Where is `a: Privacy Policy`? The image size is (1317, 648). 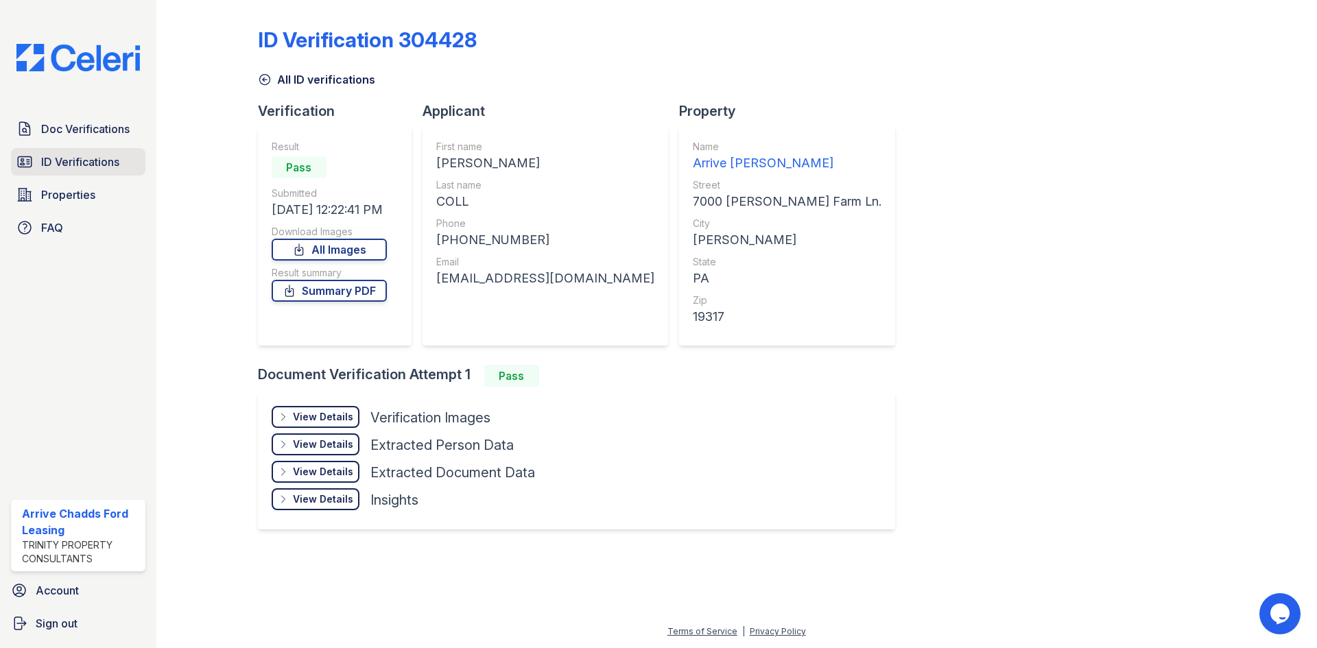
a: Privacy Policy is located at coordinates (778, 631).